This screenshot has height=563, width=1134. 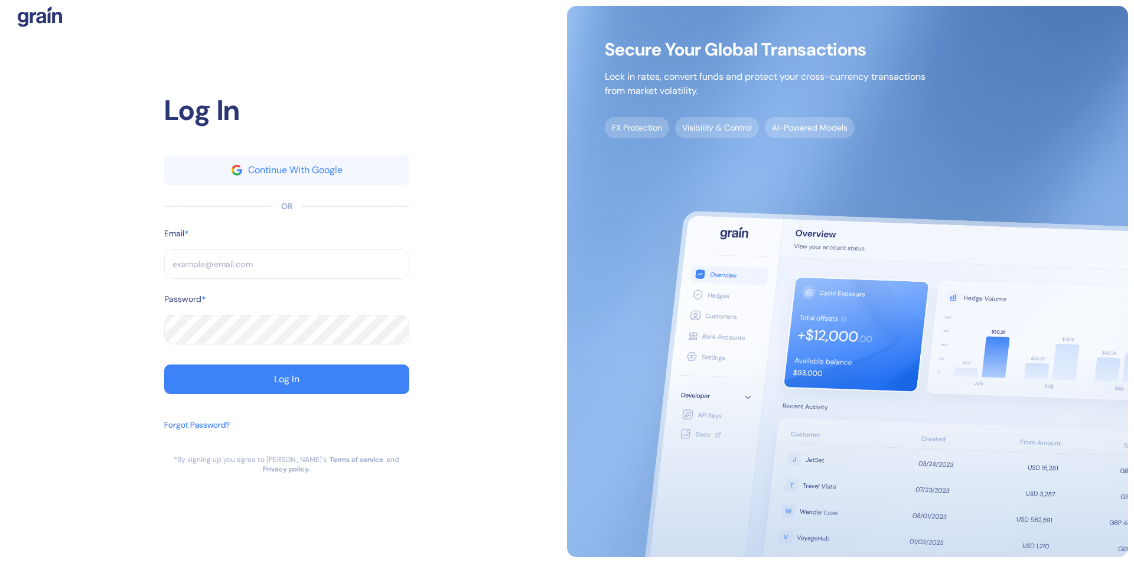 I want to click on label: Email, so click(x=174, y=233).